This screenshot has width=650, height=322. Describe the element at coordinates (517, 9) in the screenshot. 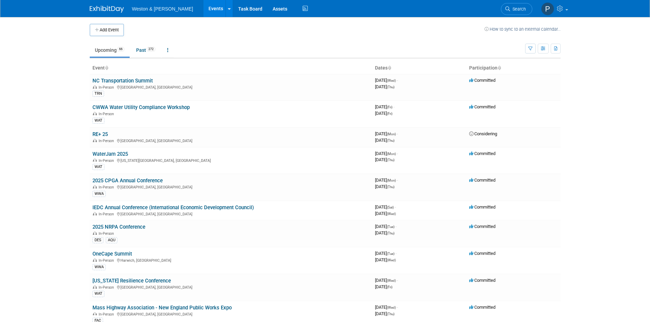

I see `a: Search` at that location.